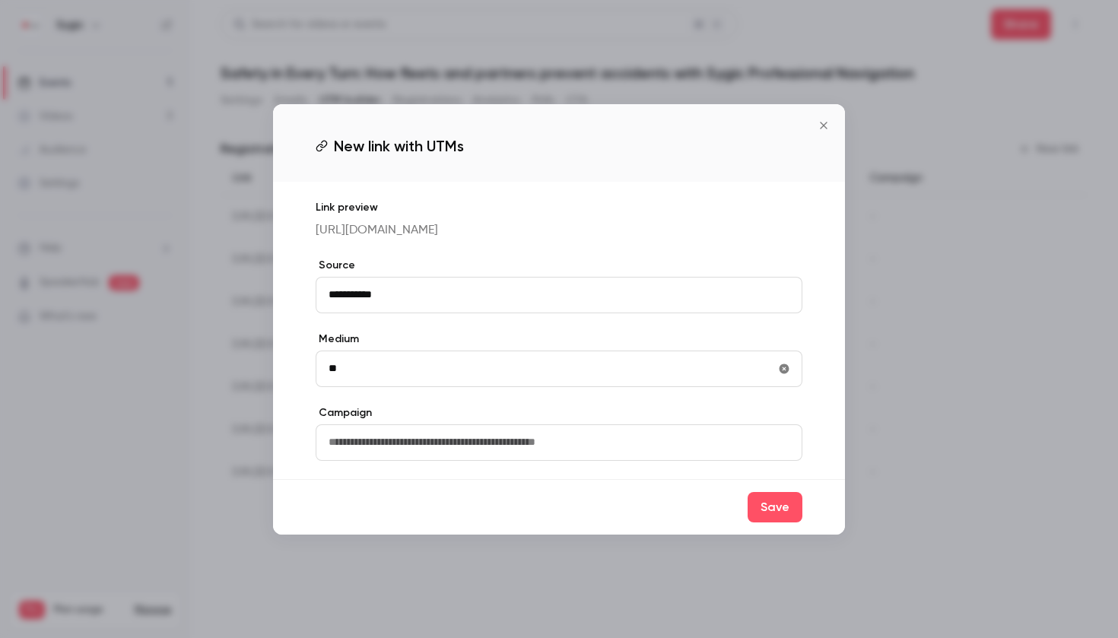 The image size is (1118, 638). What do you see at coordinates (559, 265) in the screenshot?
I see `label: Source` at bounding box center [559, 265].